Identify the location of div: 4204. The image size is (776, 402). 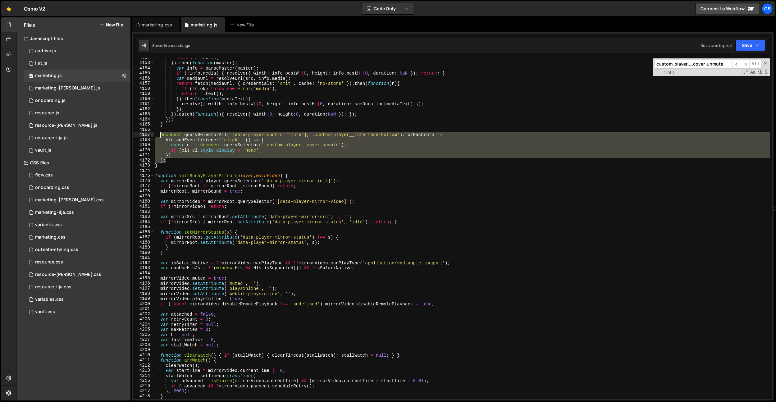
(143, 324).